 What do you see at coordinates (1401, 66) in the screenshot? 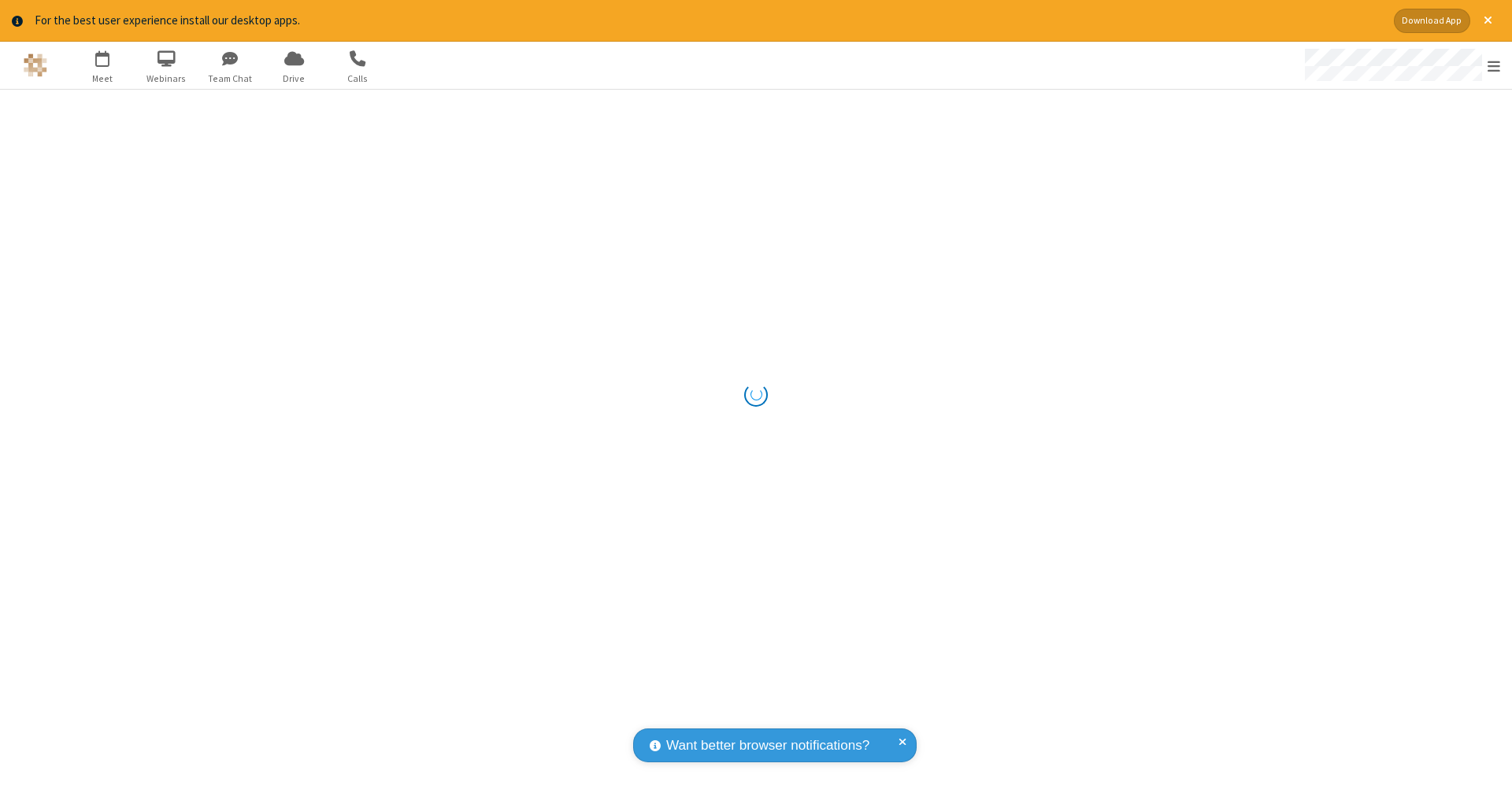
I see `div: Open menu` at bounding box center [1401, 66].